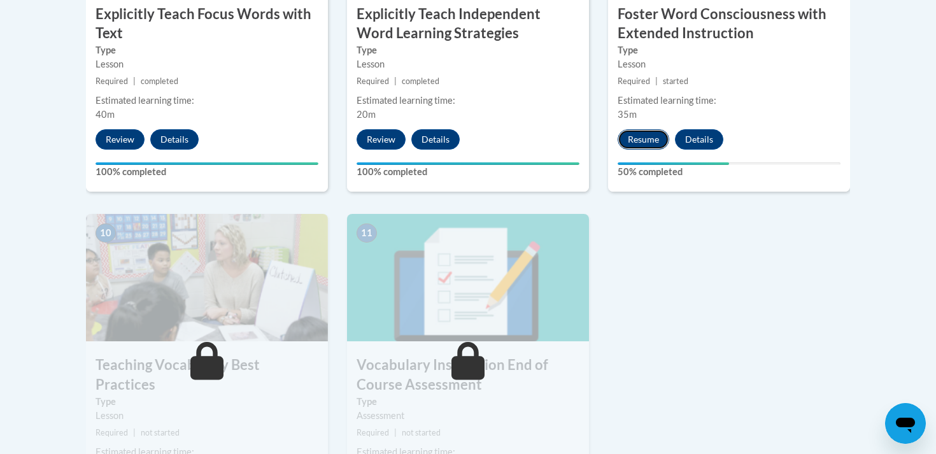 The image size is (936, 454). What do you see at coordinates (729, 172) in the screenshot?
I see `label: 50% completed` at bounding box center [729, 172].